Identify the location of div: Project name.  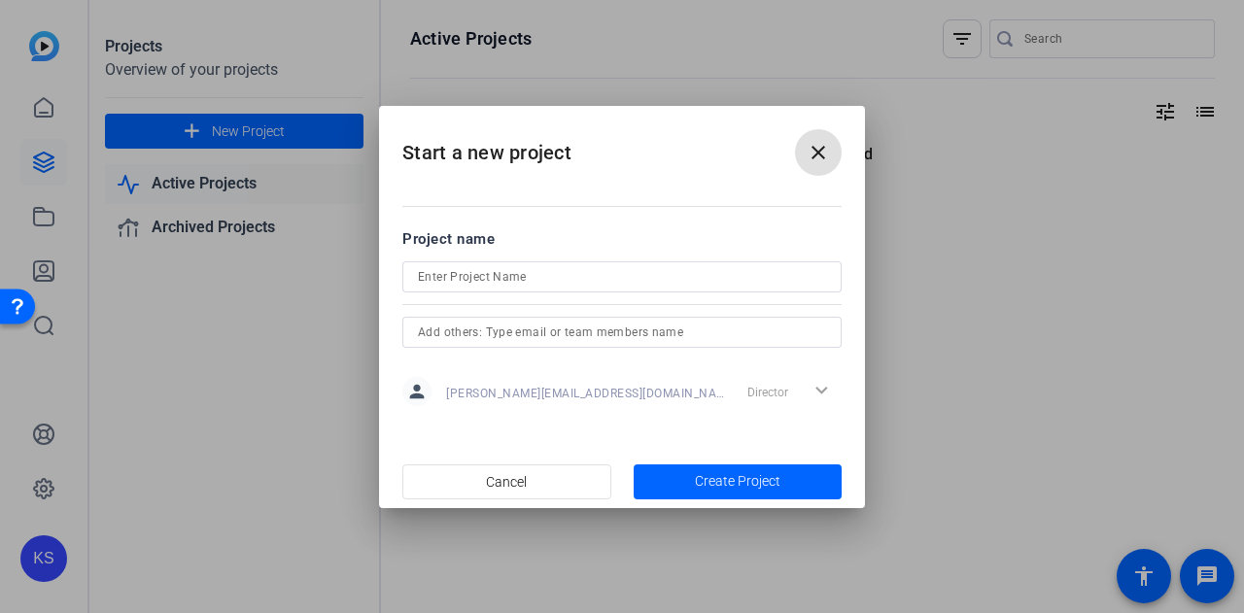
(622, 239).